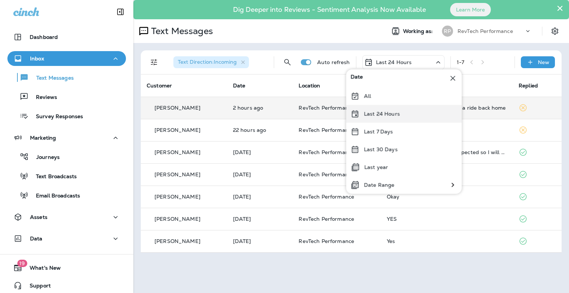 This screenshot has width=569, height=293. I want to click on button: Survey Responses, so click(67, 116).